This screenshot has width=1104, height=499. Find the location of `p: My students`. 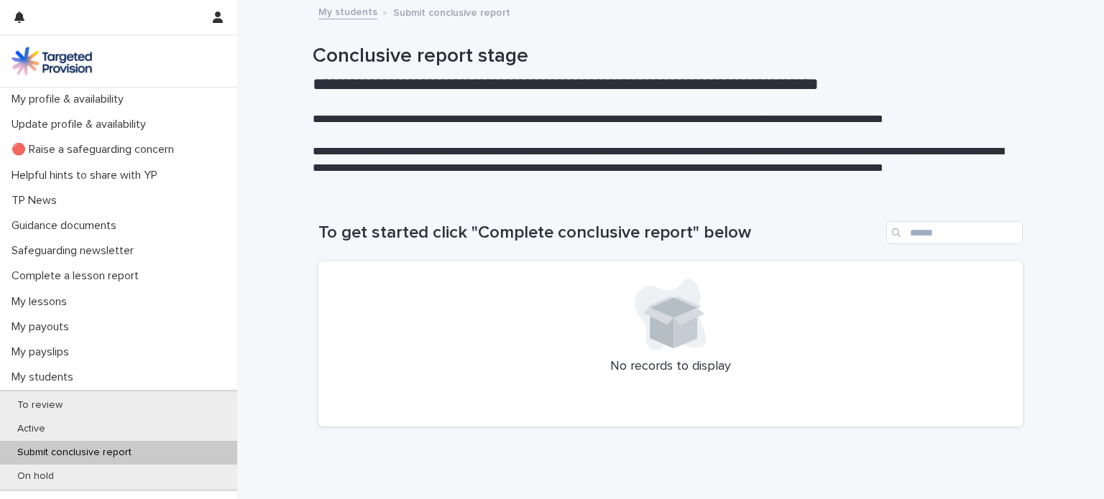

p: My students is located at coordinates (45, 377).